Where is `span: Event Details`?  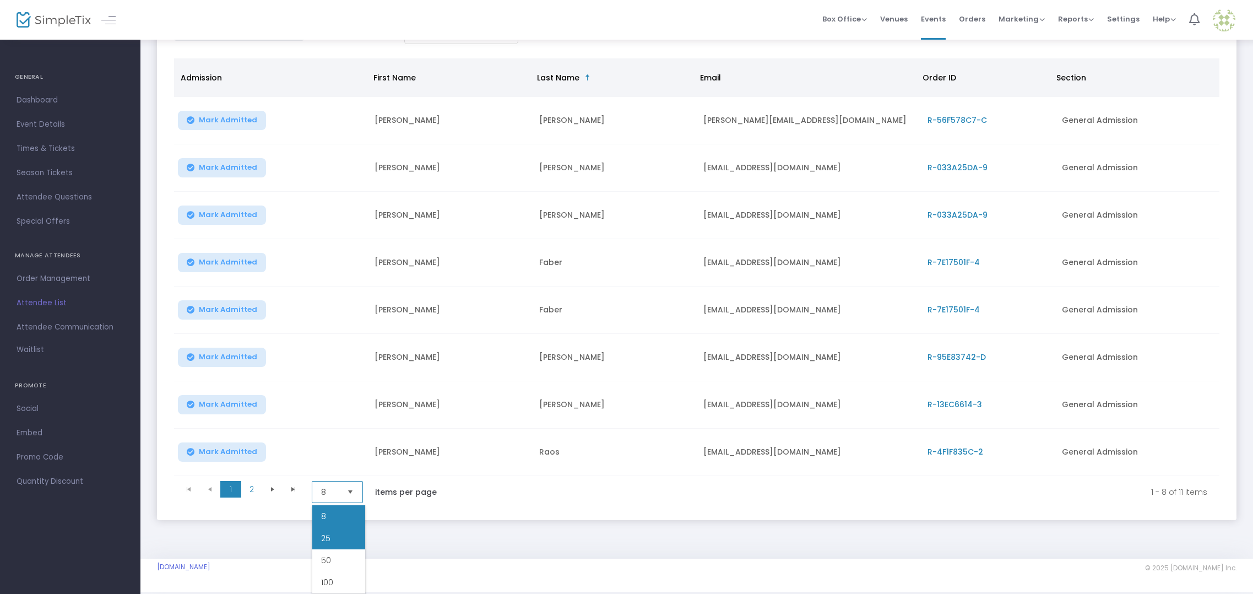 span: Event Details is located at coordinates (70, 124).